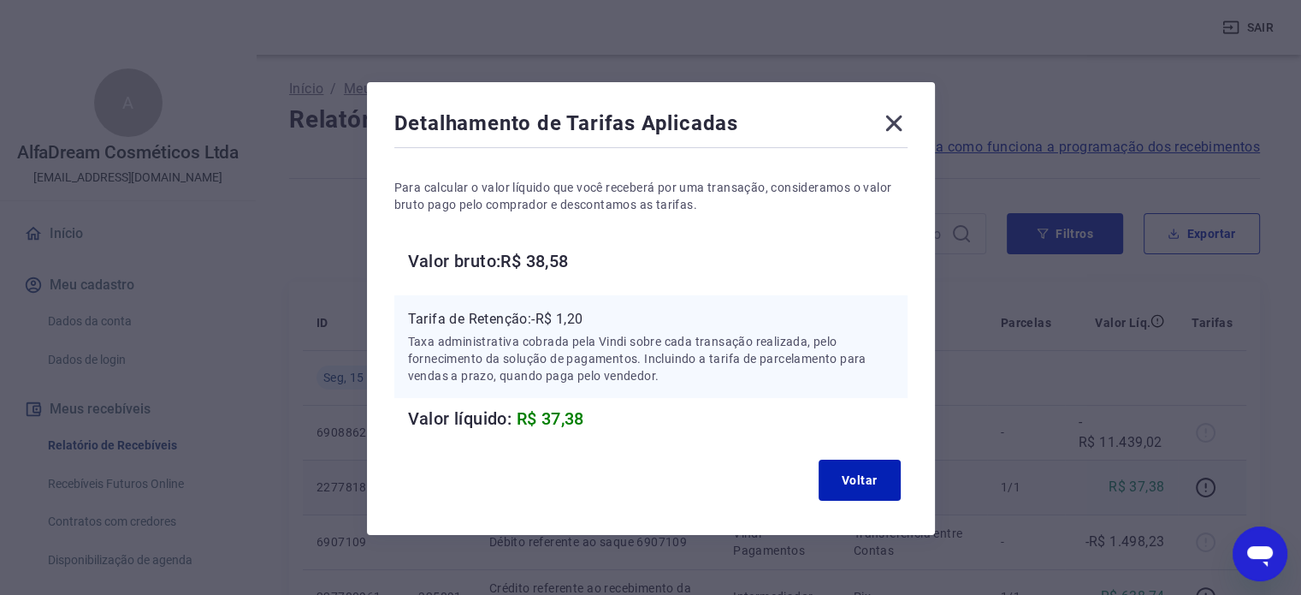 This screenshot has height=595, width=1301. I want to click on span: R$ 37,38, so click(550, 418).